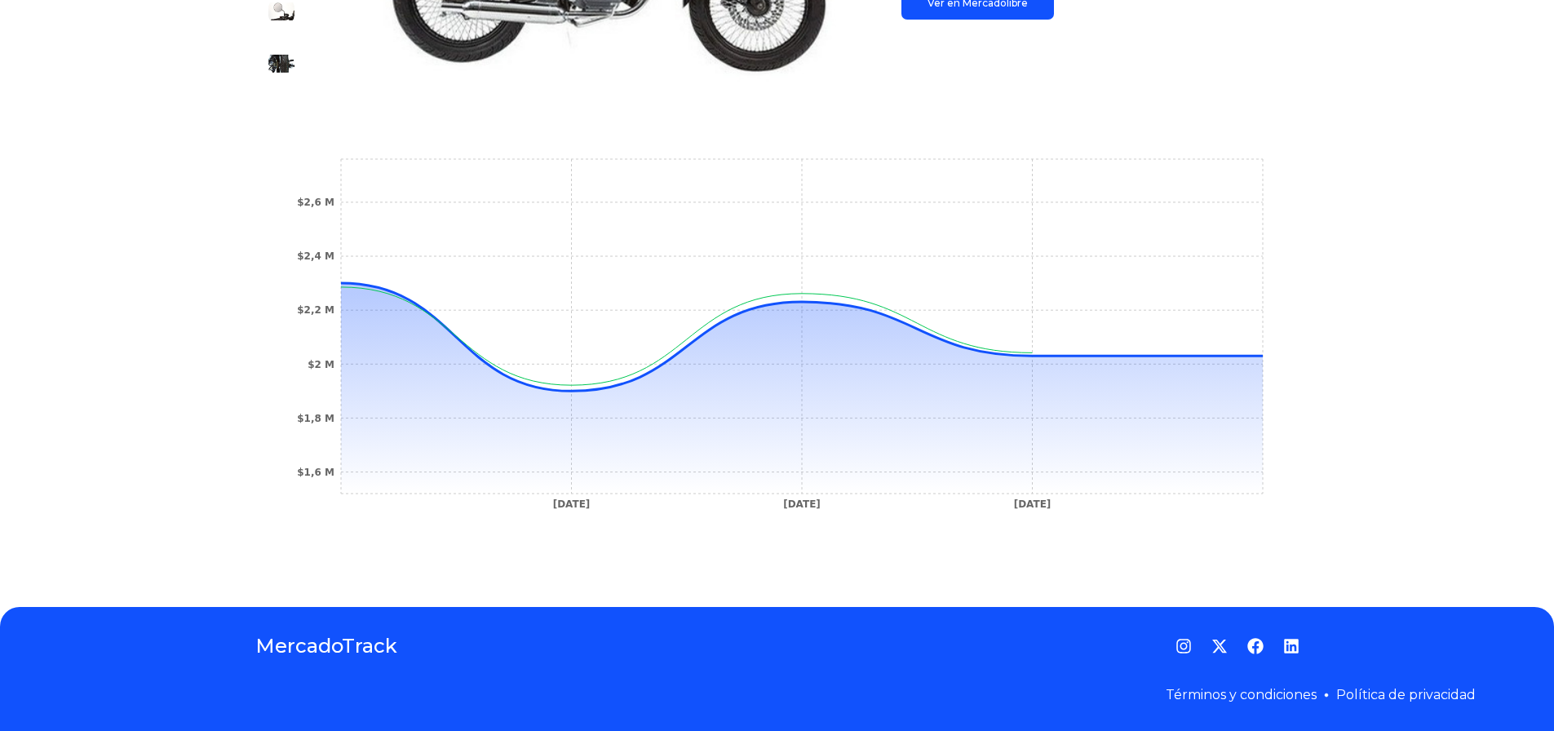 This screenshot has height=731, width=1554. What do you see at coordinates (326, 646) in the screenshot?
I see `h1: MercadoTrack` at bounding box center [326, 646].